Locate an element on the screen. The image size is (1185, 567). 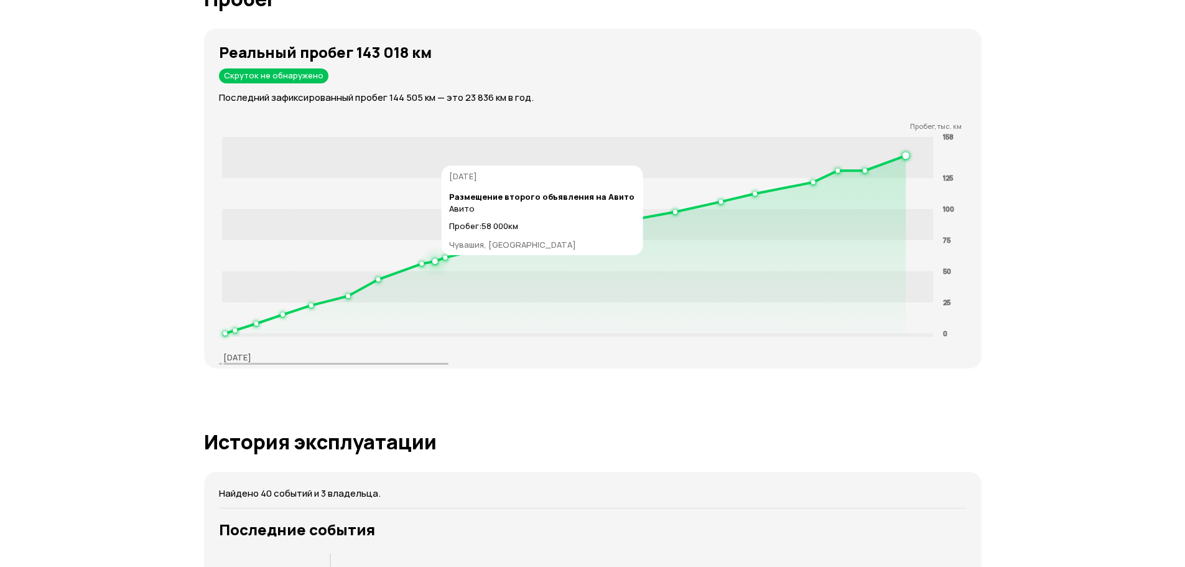
p: Пробег, тыс. км is located at coordinates (590, 126).